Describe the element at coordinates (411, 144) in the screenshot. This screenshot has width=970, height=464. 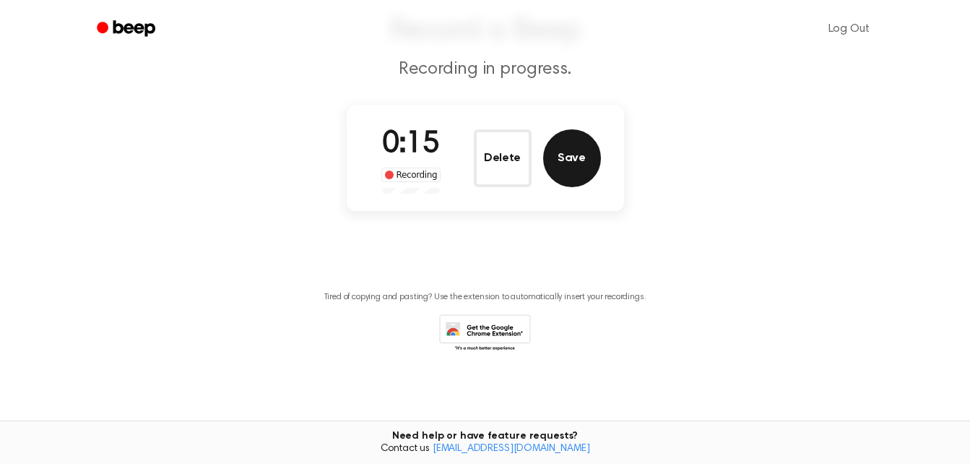
I see `span: 0:15` at that location.